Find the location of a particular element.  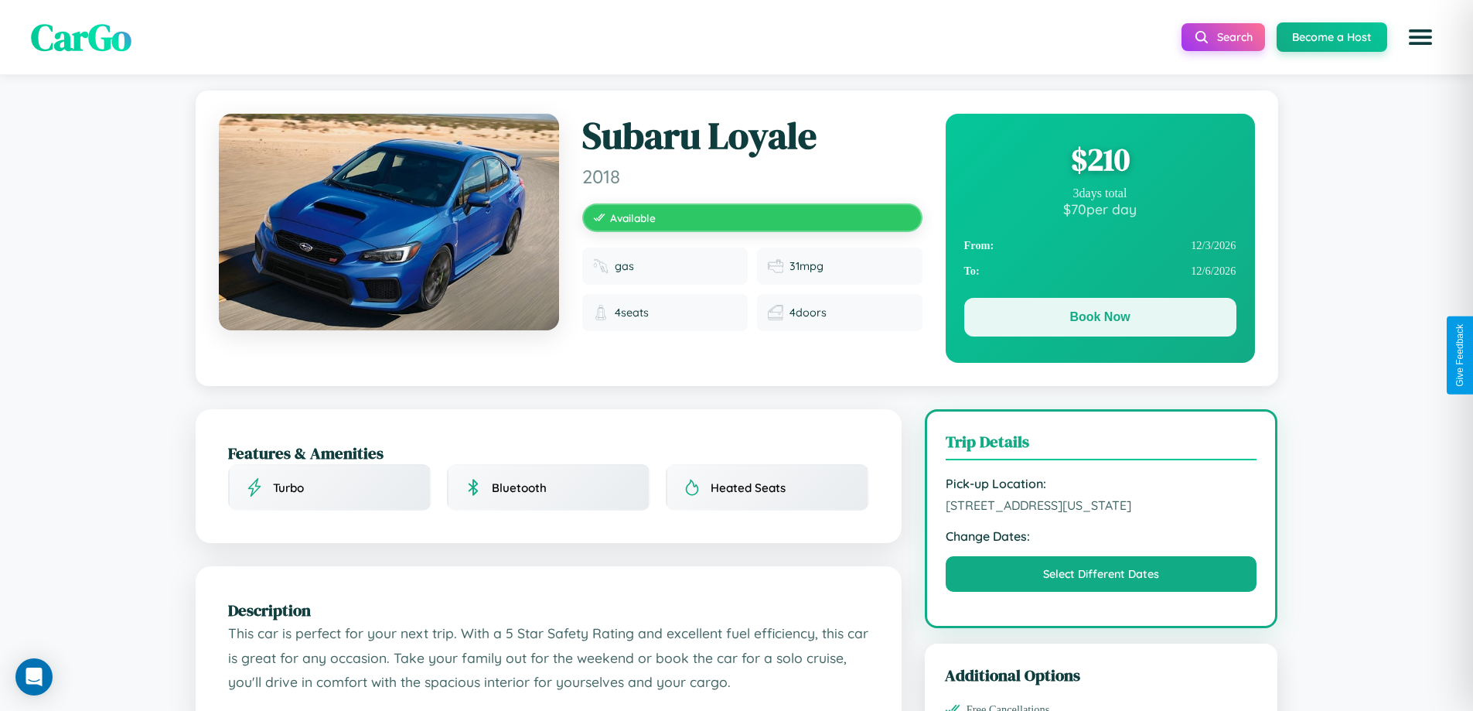

strong: Change Dates: is located at coordinates (1101, 536).